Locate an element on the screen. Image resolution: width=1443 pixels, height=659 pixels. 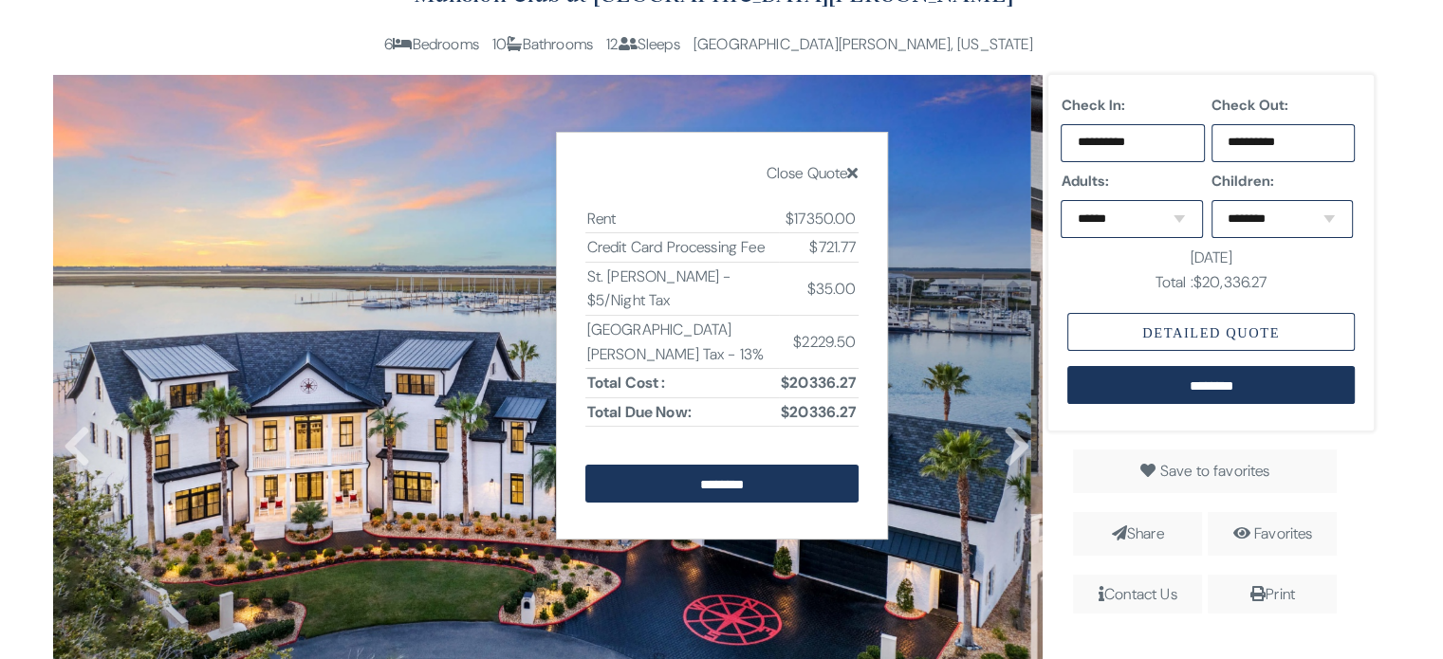
td: $721.77 is located at coordinates (818, 248).